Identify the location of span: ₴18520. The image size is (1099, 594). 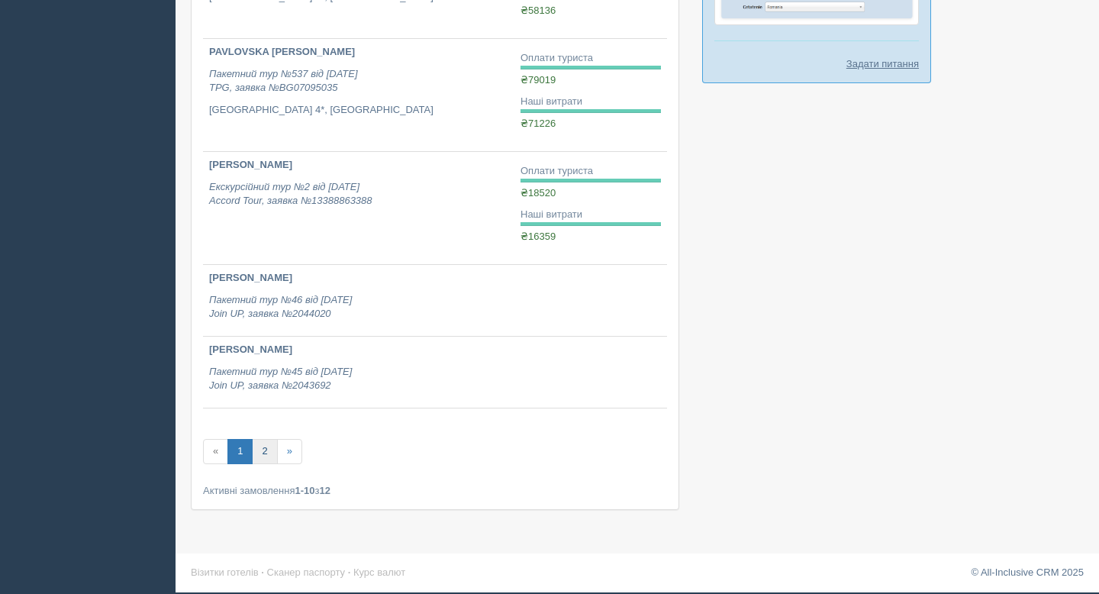
(538, 192).